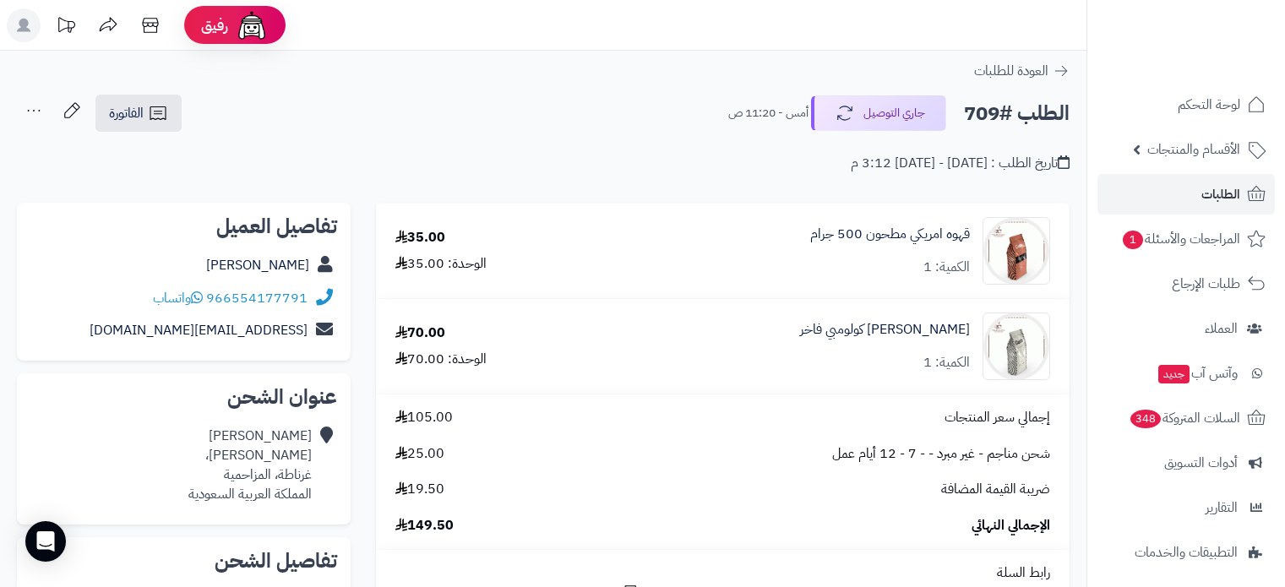 The image size is (1285, 587). Describe the element at coordinates (890, 234) in the screenshot. I see `a: قهوه امريكي مطحون 500 جرام` at that location.